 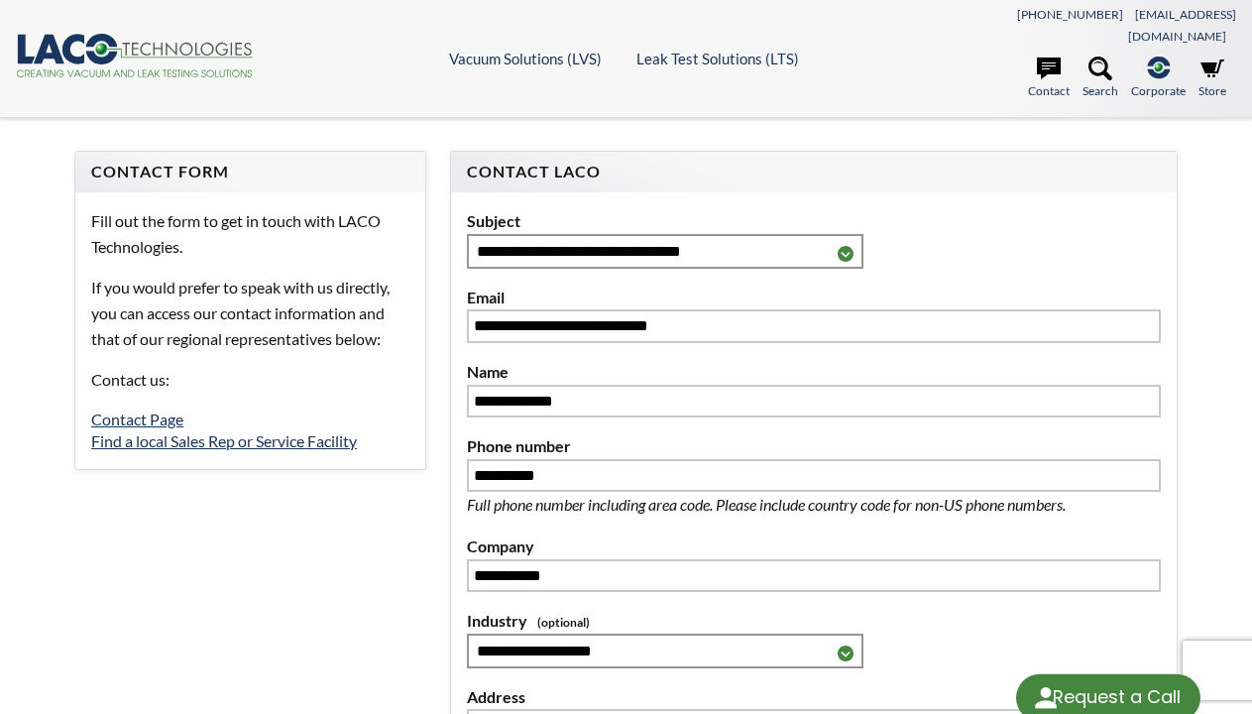 I want to click on a: Contact, so click(x=1049, y=78).